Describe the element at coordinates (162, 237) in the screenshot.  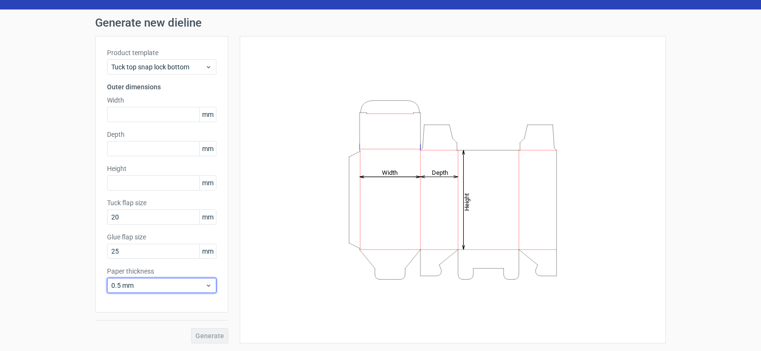
I see `label: Glue flap size` at that location.